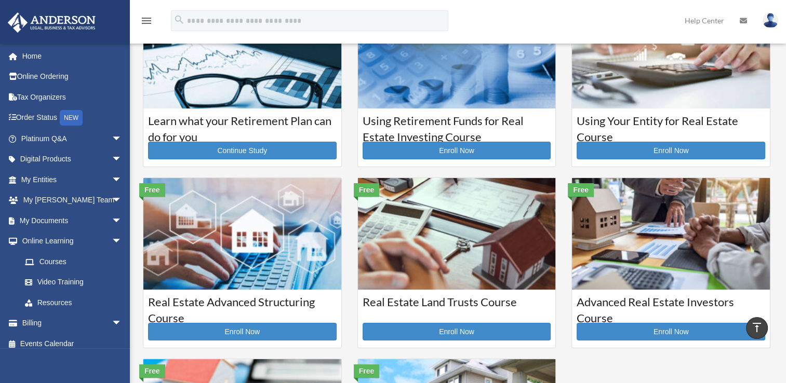  Describe the element at coordinates (146, 22) in the screenshot. I see `a: menu` at that location.